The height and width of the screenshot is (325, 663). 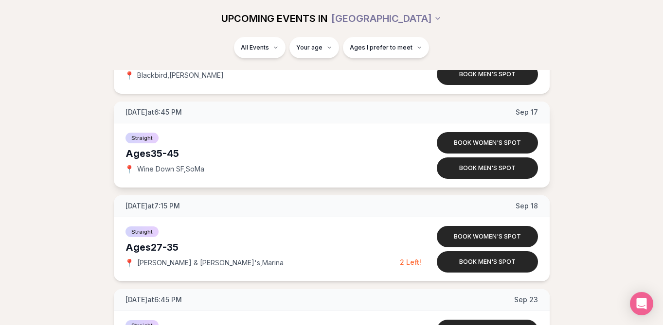 I want to click on button: All Events, so click(x=260, y=48).